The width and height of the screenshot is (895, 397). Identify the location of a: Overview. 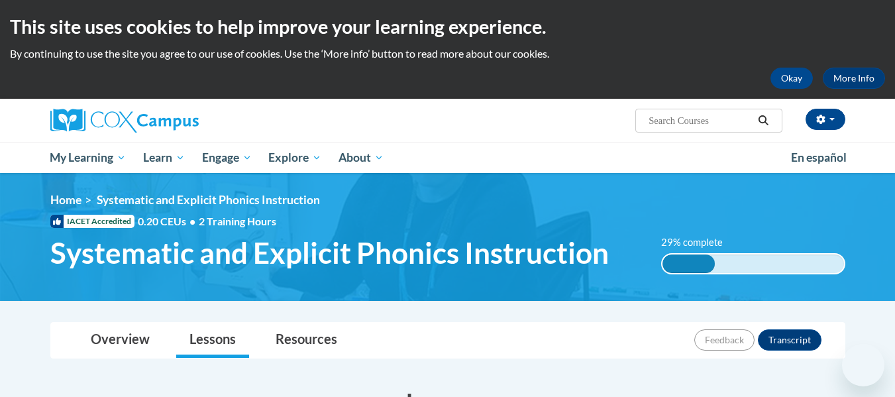
(120, 340).